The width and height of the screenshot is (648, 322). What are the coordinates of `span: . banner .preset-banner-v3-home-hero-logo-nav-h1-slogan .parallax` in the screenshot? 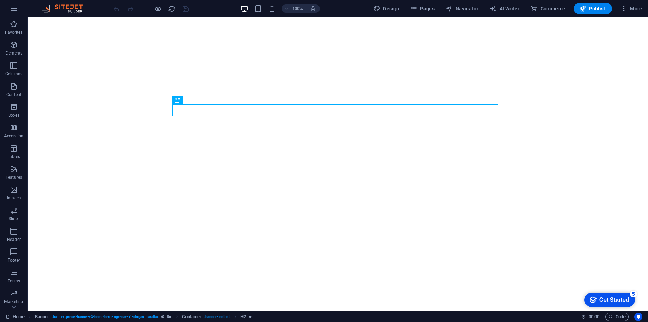 It's located at (105, 317).